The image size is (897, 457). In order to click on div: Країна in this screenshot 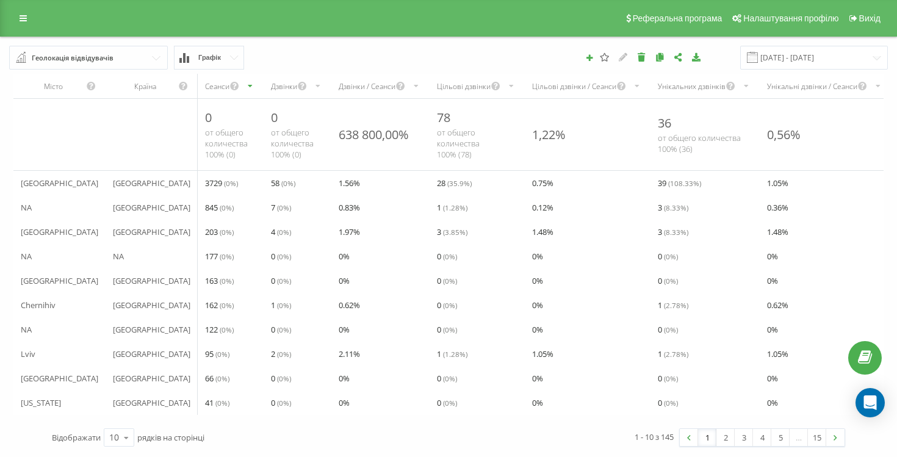, I will do `click(145, 86)`.